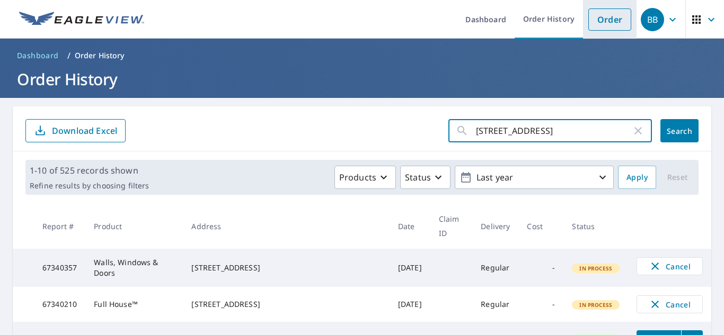 The height and width of the screenshot is (335, 724). I want to click on th: Address, so click(286, 226).